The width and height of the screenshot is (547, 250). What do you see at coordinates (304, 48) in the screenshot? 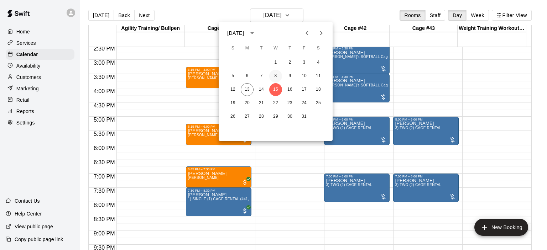
I see `span: Friday` at bounding box center [304, 48].